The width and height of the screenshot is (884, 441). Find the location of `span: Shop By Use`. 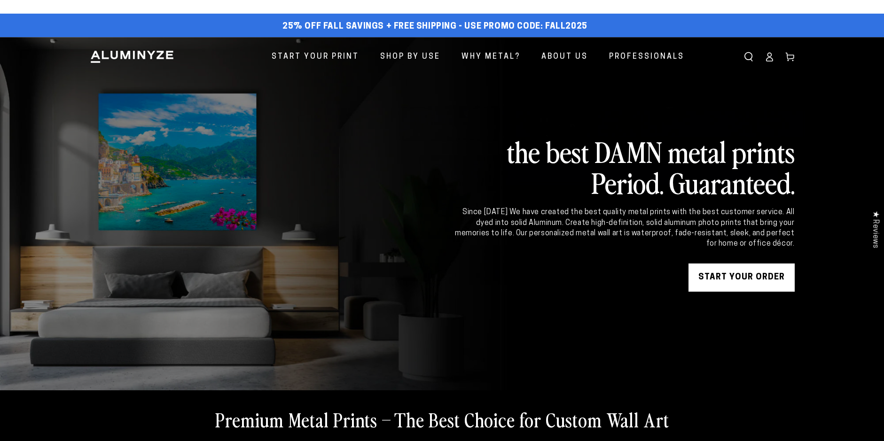

span: Shop By Use is located at coordinates (410, 57).